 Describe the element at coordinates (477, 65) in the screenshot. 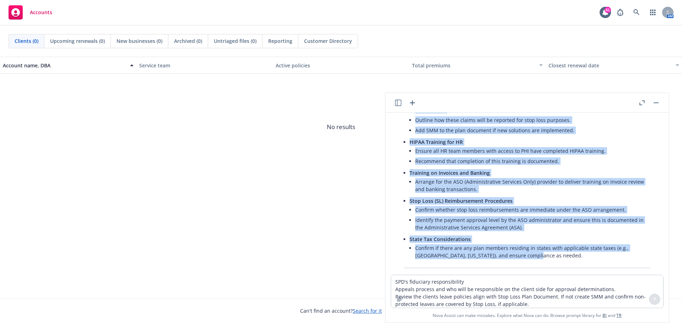

I see `button: Total premiums` at that location.